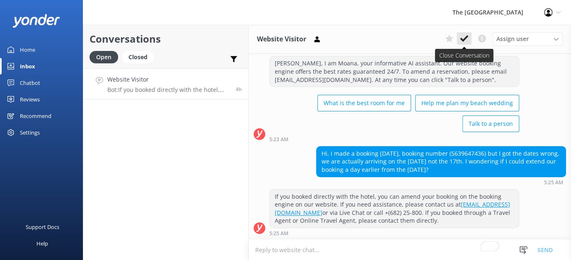  What do you see at coordinates (30, 133) in the screenshot?
I see `div: Settings` at bounding box center [30, 133].